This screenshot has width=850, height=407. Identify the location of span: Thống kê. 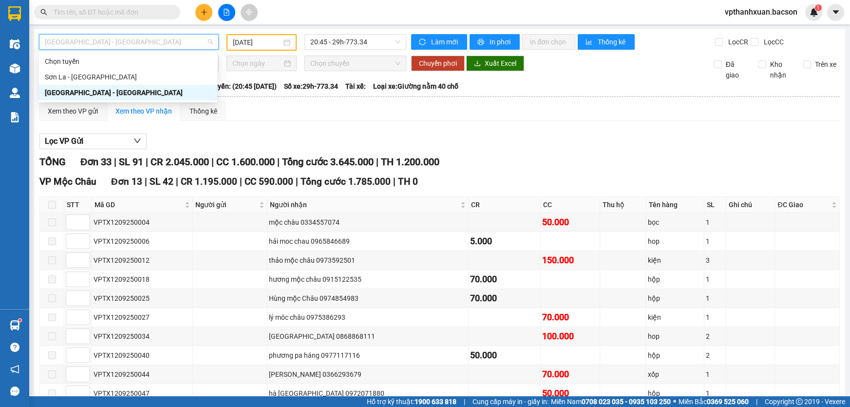
(612, 42).